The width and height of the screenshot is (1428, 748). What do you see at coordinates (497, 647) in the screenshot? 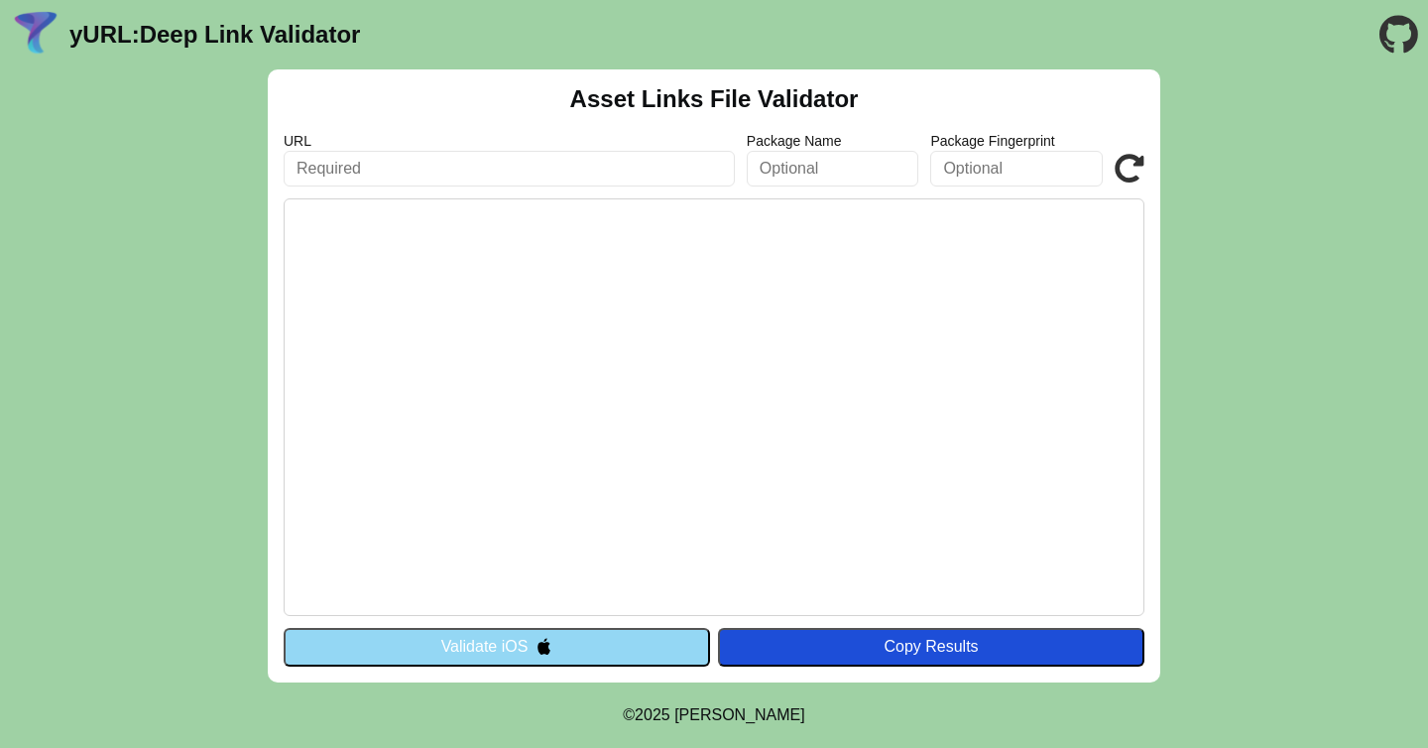
I see `button: Validate iOS` at bounding box center [497, 647].